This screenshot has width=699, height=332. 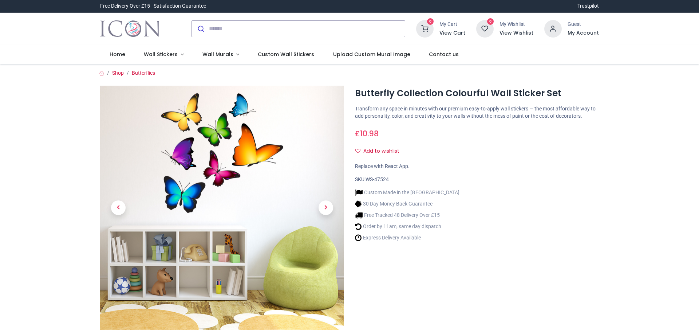 What do you see at coordinates (477, 179) in the screenshot?
I see `div: SKU:` at bounding box center [477, 179].